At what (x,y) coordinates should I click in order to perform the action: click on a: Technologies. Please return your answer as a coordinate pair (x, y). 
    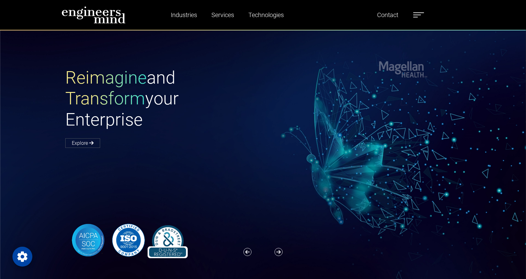
    Looking at the image, I should click on (266, 15).